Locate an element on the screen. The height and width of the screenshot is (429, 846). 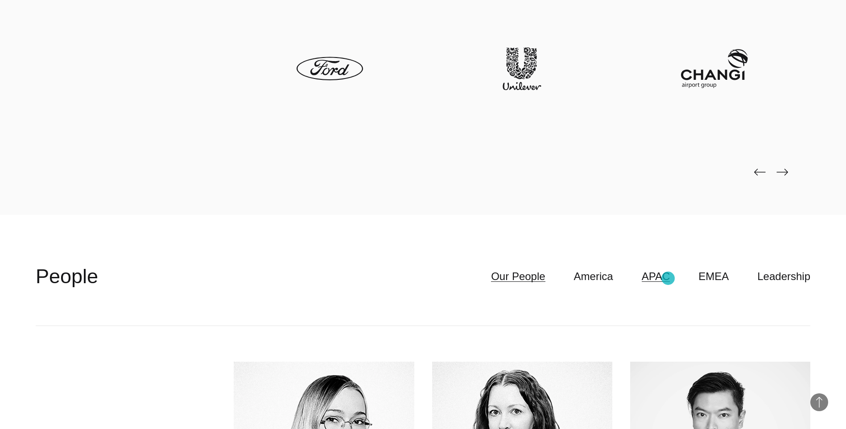
a: Leadership is located at coordinates (784, 277).